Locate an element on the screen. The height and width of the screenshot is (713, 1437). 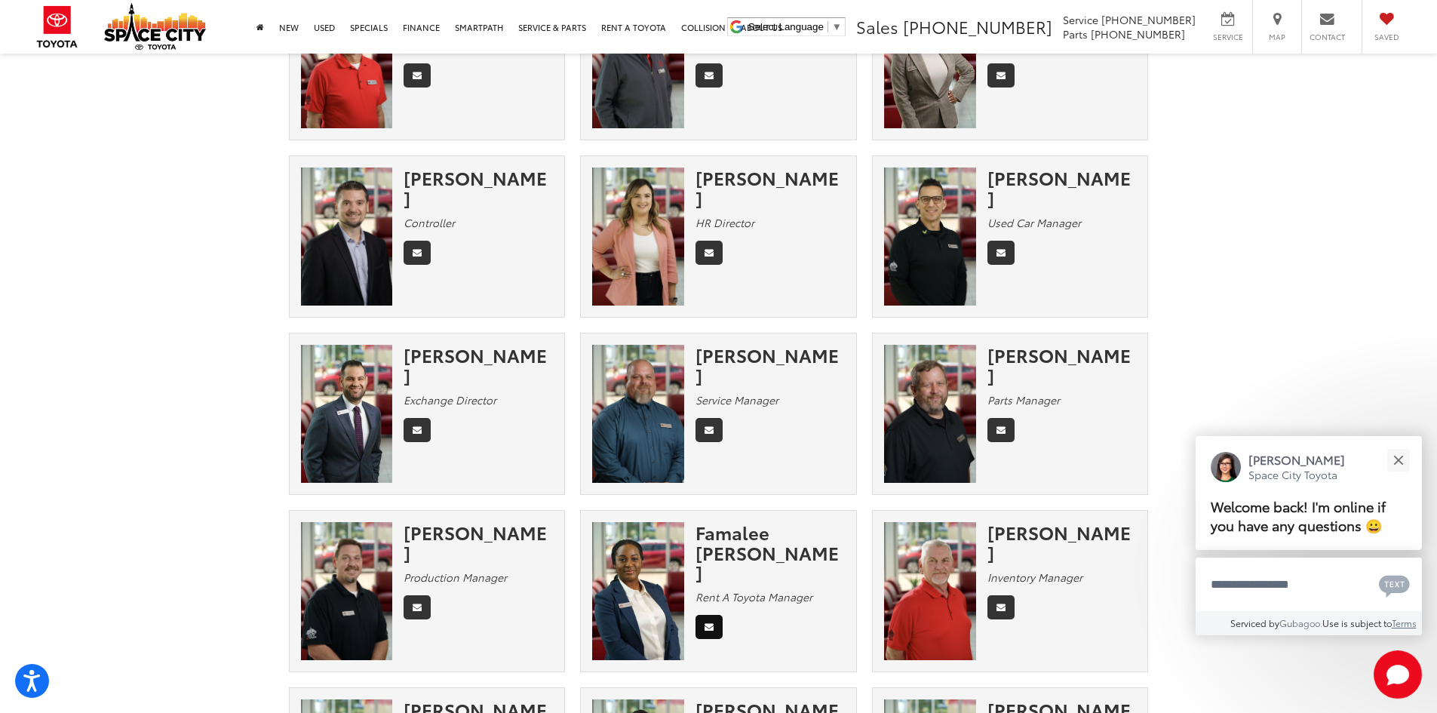
em: Controller is located at coordinates (429, 222).